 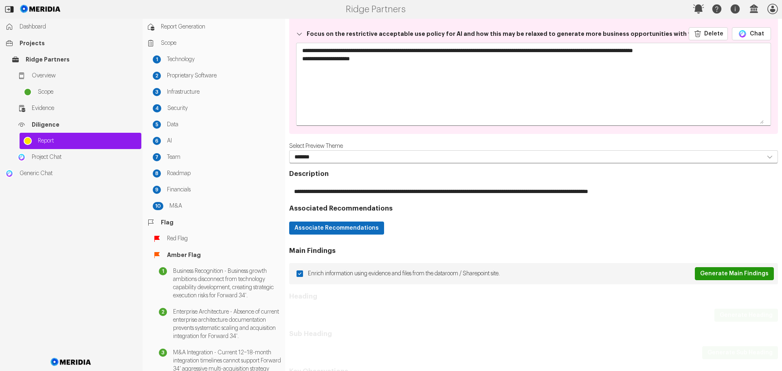 I want to click on label: Select Preview Theme, so click(x=316, y=146).